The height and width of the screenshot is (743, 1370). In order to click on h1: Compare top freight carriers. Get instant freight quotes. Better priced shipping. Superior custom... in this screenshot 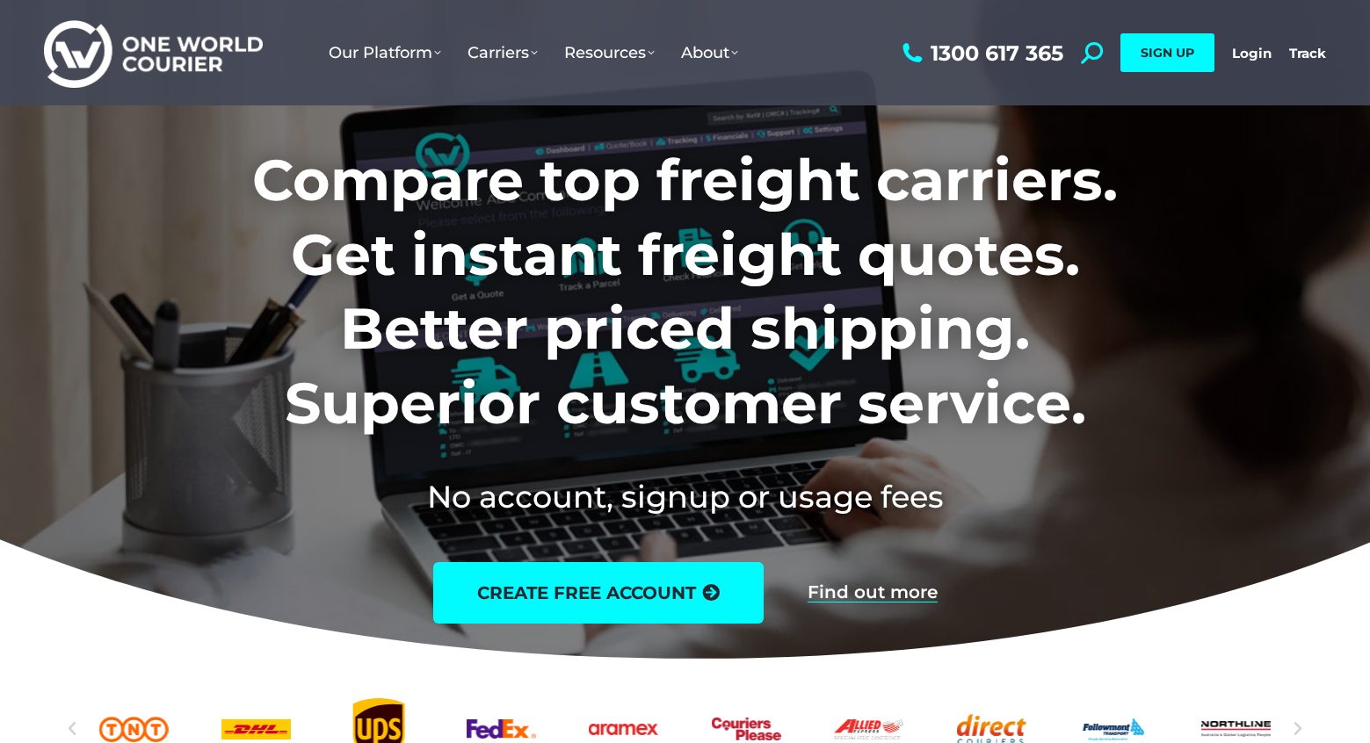, I will do `click(684, 292)`.